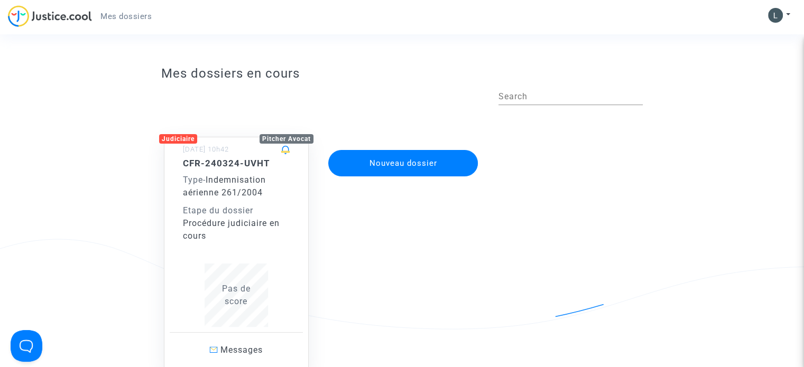  What do you see at coordinates (402, 73) in the screenshot?
I see `h3: Mes dossiers en cours` at bounding box center [402, 73].